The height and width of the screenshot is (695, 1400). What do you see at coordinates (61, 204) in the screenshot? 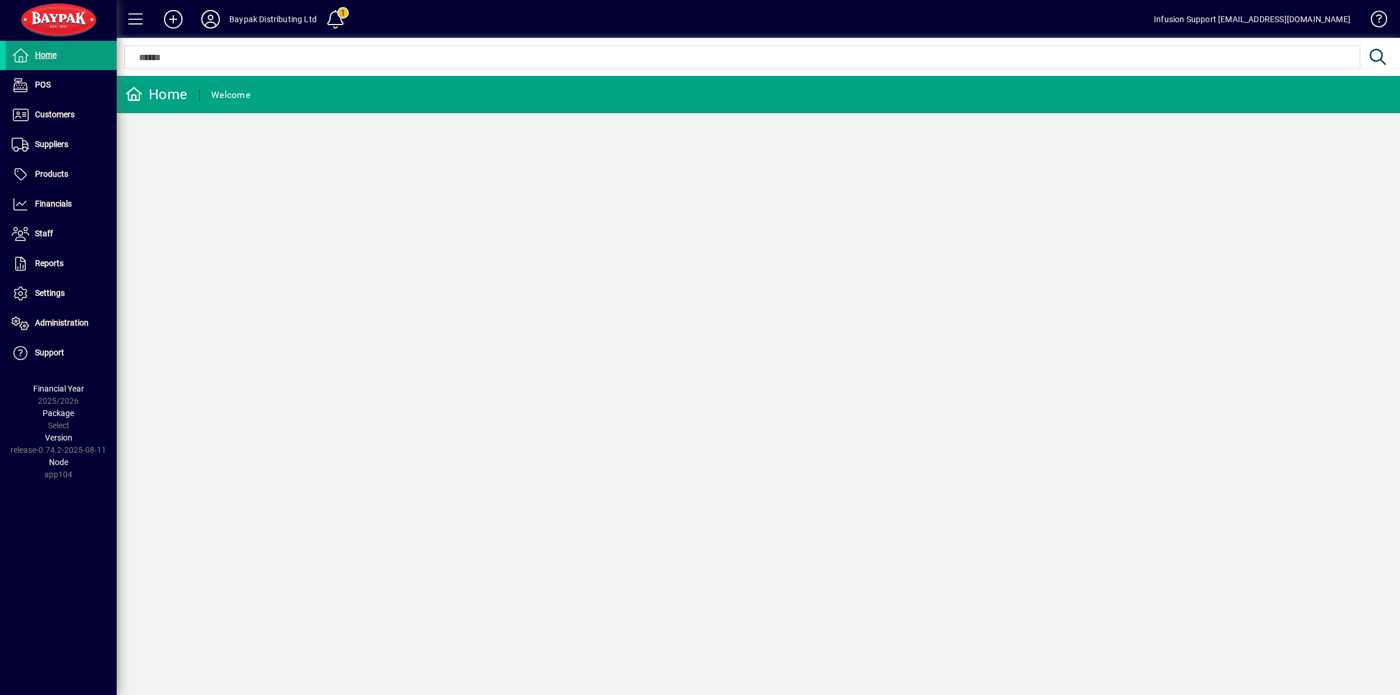
I see `a: Financials` at bounding box center [61, 204].